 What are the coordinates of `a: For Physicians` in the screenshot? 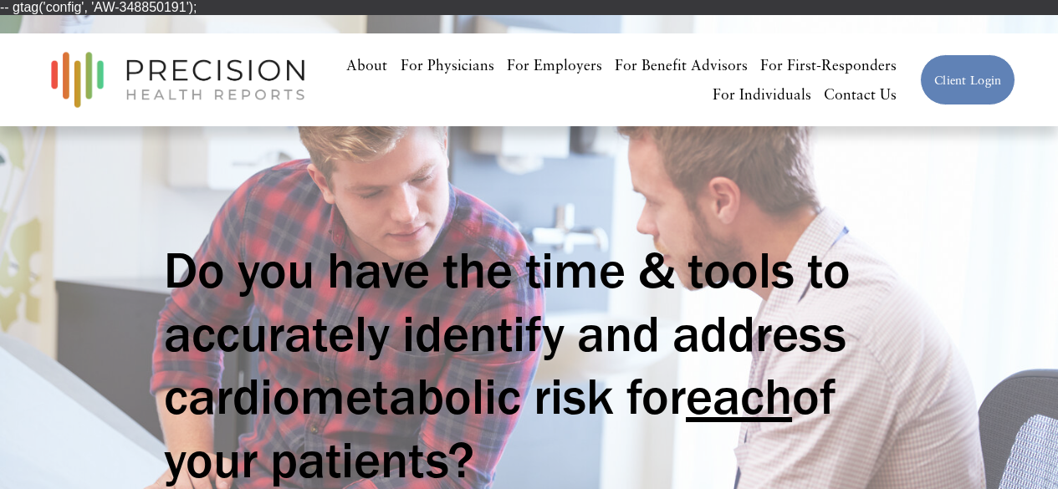 It's located at (447, 64).